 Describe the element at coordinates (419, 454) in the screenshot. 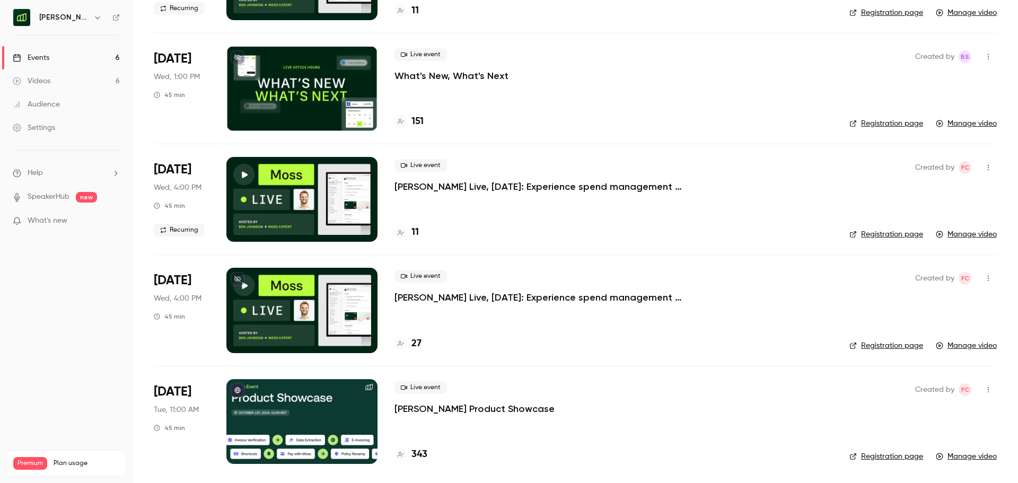

I see `h4: 343` at that location.